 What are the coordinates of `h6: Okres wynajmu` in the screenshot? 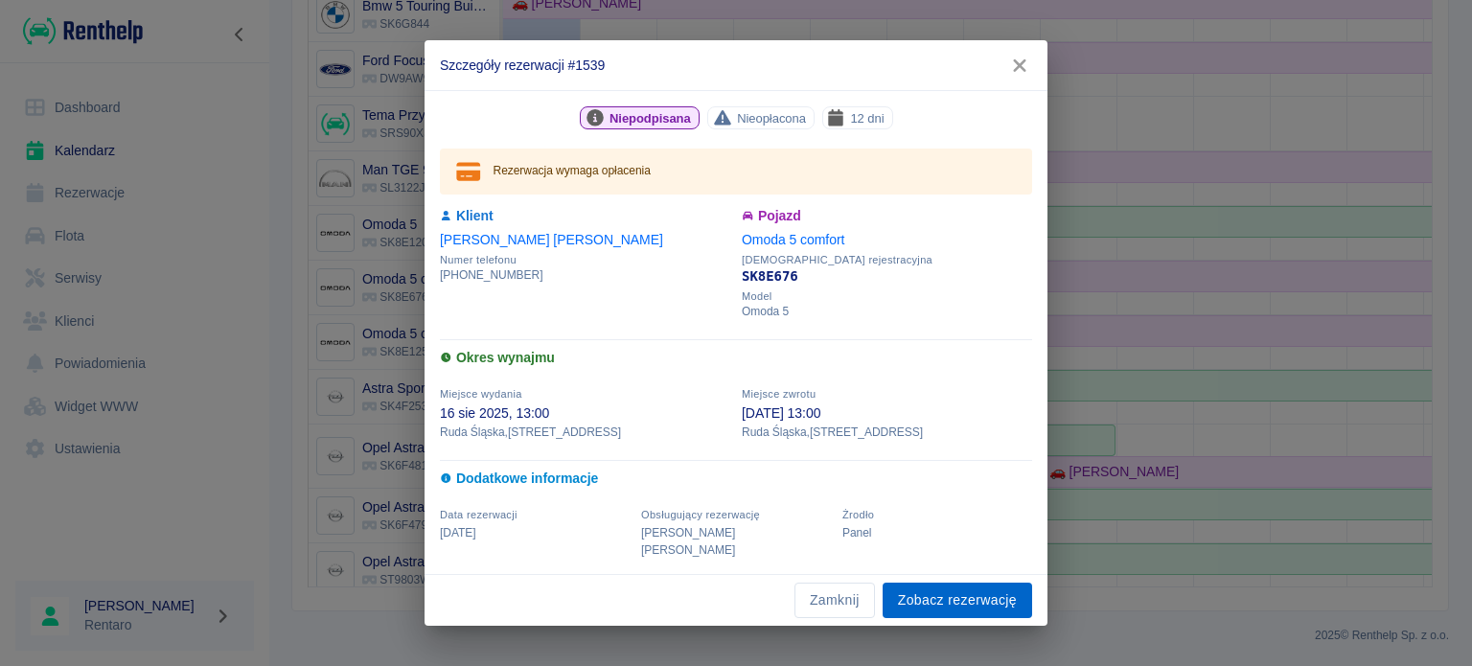 It's located at (736, 357).